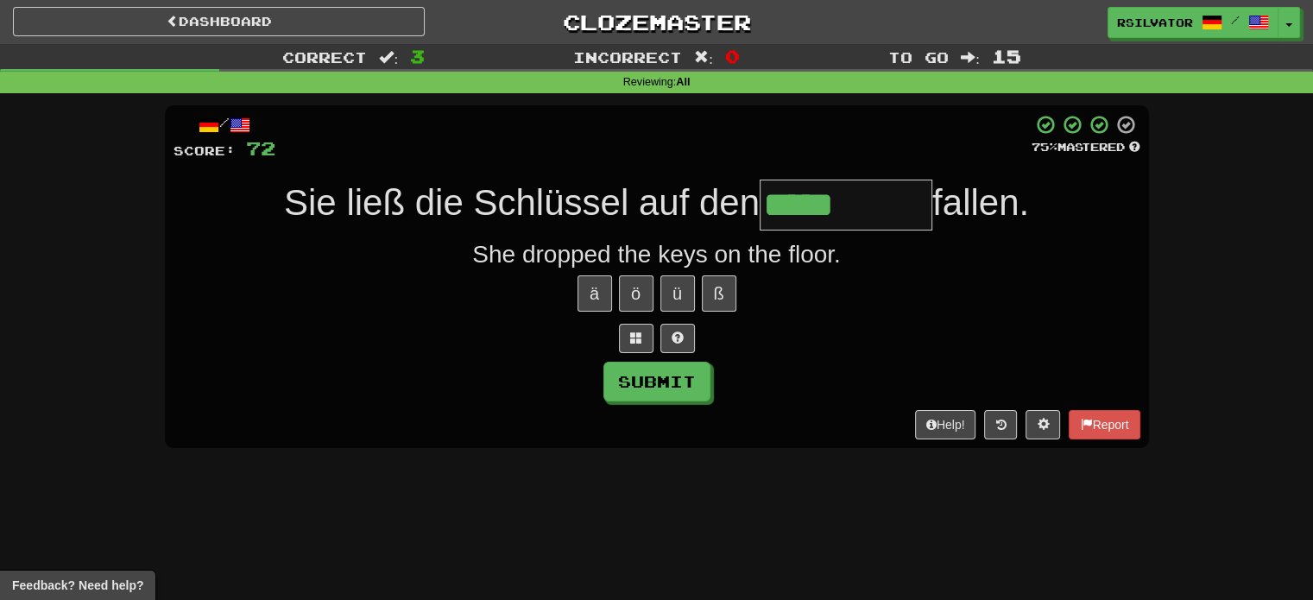 The width and height of the screenshot is (1313, 600). What do you see at coordinates (1086, 148) in the screenshot?
I see `div: Mastered` at bounding box center [1086, 148].